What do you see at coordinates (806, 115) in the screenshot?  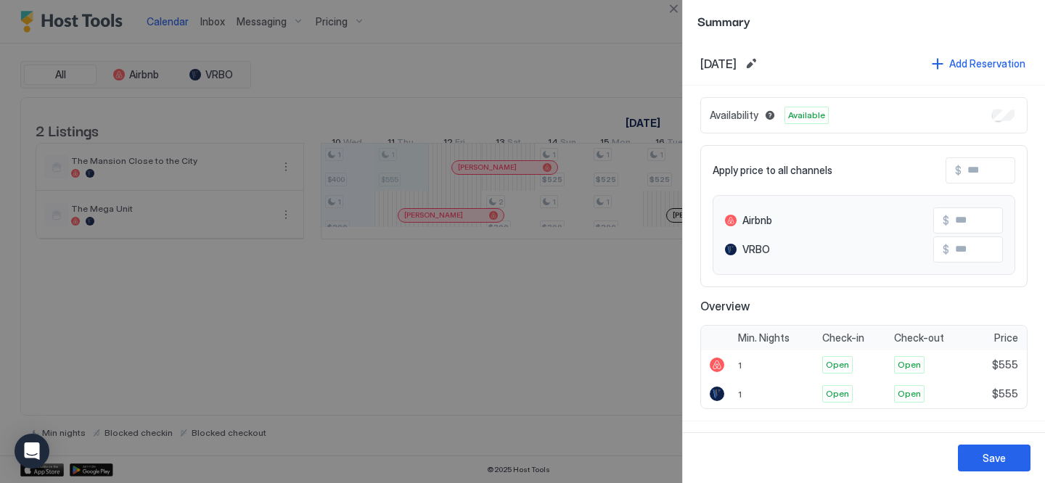 I see `span: Available` at bounding box center [806, 115].